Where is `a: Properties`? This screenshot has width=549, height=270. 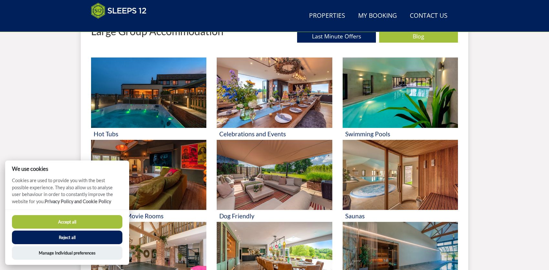
a: Properties is located at coordinates (327, 16).